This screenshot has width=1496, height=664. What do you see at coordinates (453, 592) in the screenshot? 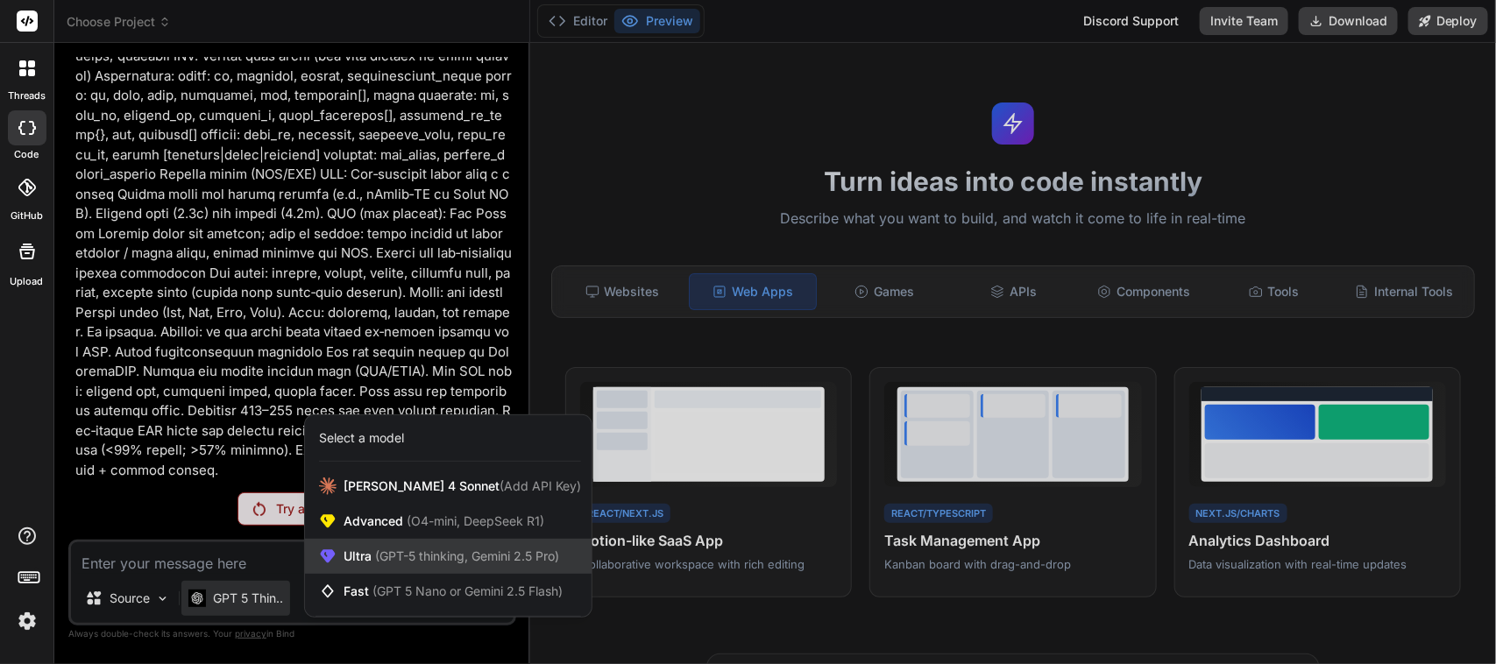
I see `span: Fast` at bounding box center [453, 592].